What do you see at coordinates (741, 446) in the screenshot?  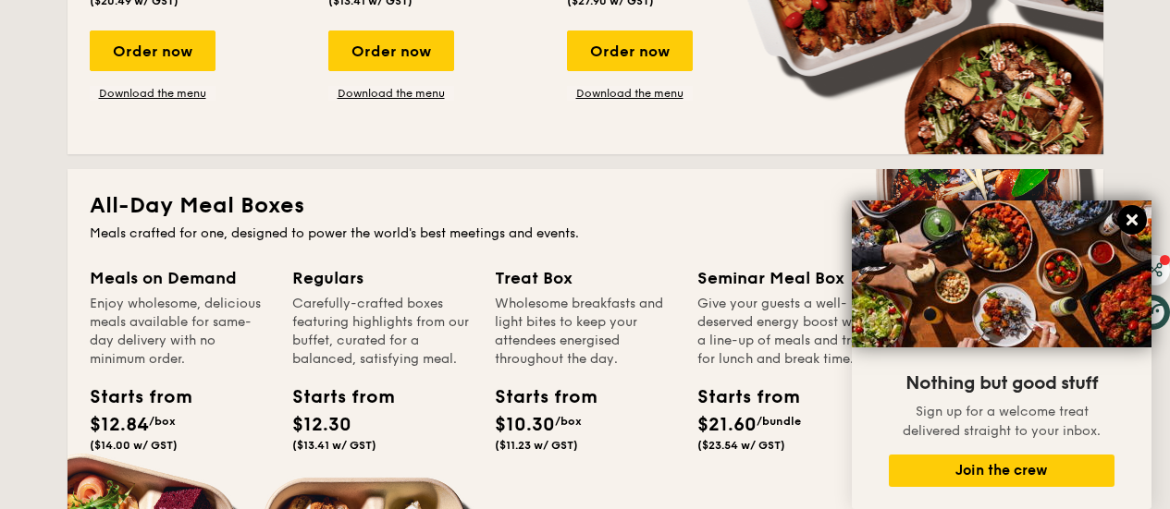 I see `span: ($23.54 w/ GST)` at bounding box center [741, 446].